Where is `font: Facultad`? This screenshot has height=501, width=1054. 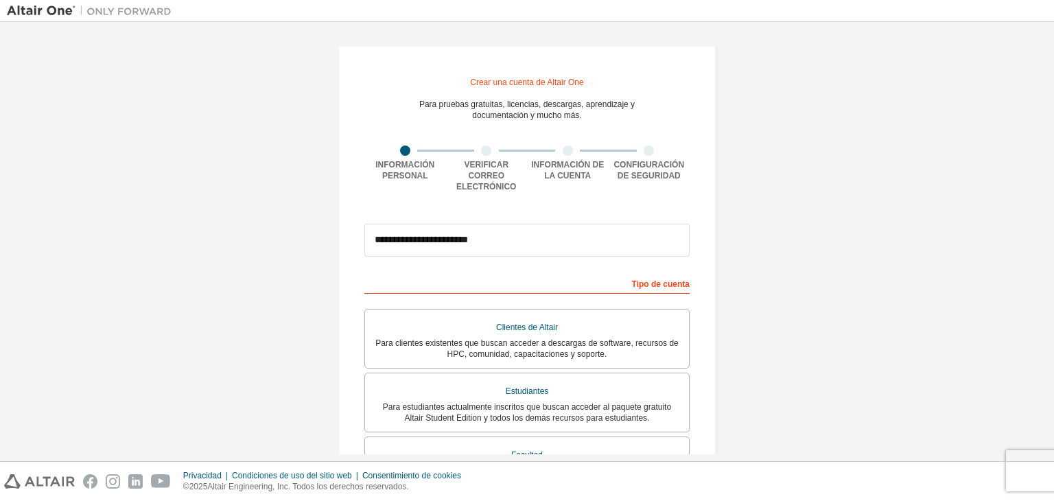
font: Facultad is located at coordinates (527, 455).